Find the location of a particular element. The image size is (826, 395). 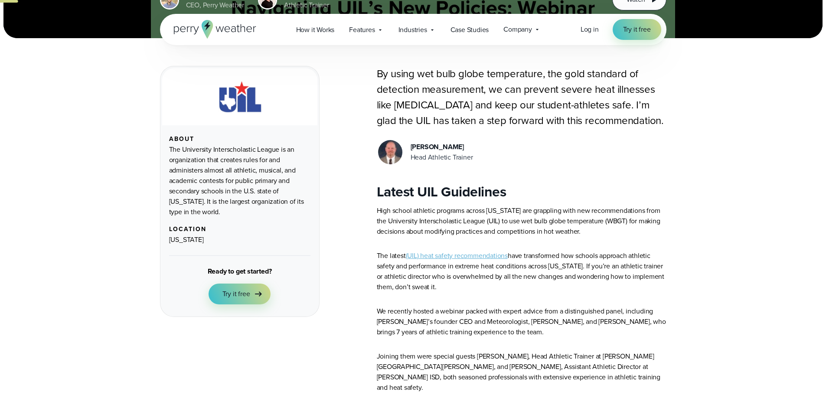

span: Case Studies is located at coordinates (470, 30).